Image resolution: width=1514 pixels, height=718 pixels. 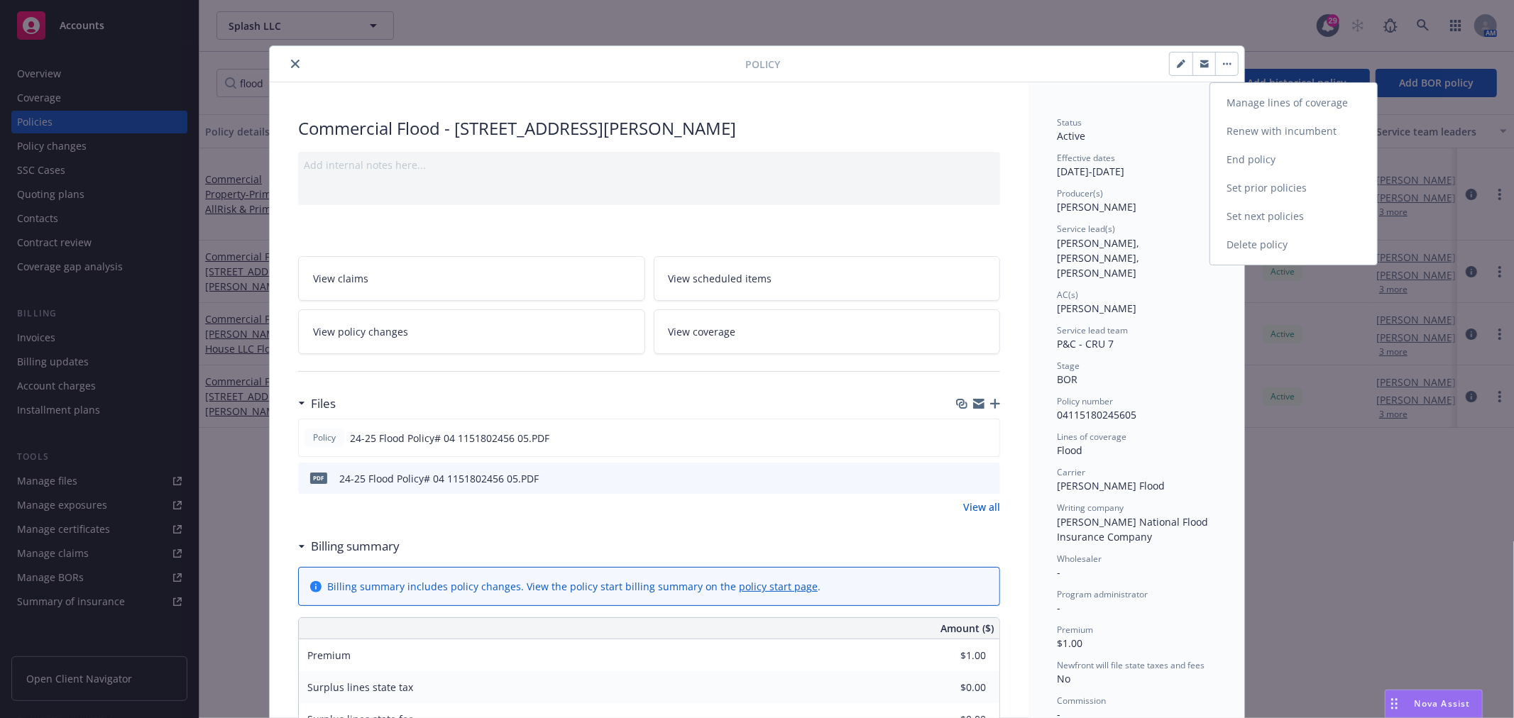 What do you see at coordinates (1442, 703) in the screenshot?
I see `span: Nova Assist` at bounding box center [1442, 703].